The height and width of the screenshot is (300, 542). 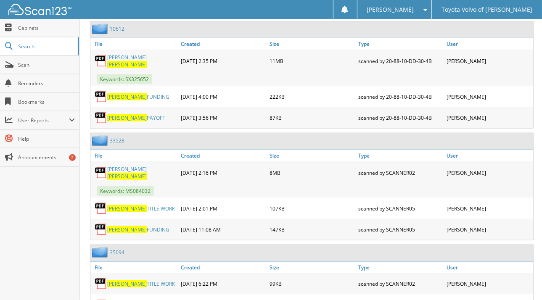 What do you see at coordinates (46, 28) in the screenshot?
I see `span: Cabinets` at bounding box center [46, 28].